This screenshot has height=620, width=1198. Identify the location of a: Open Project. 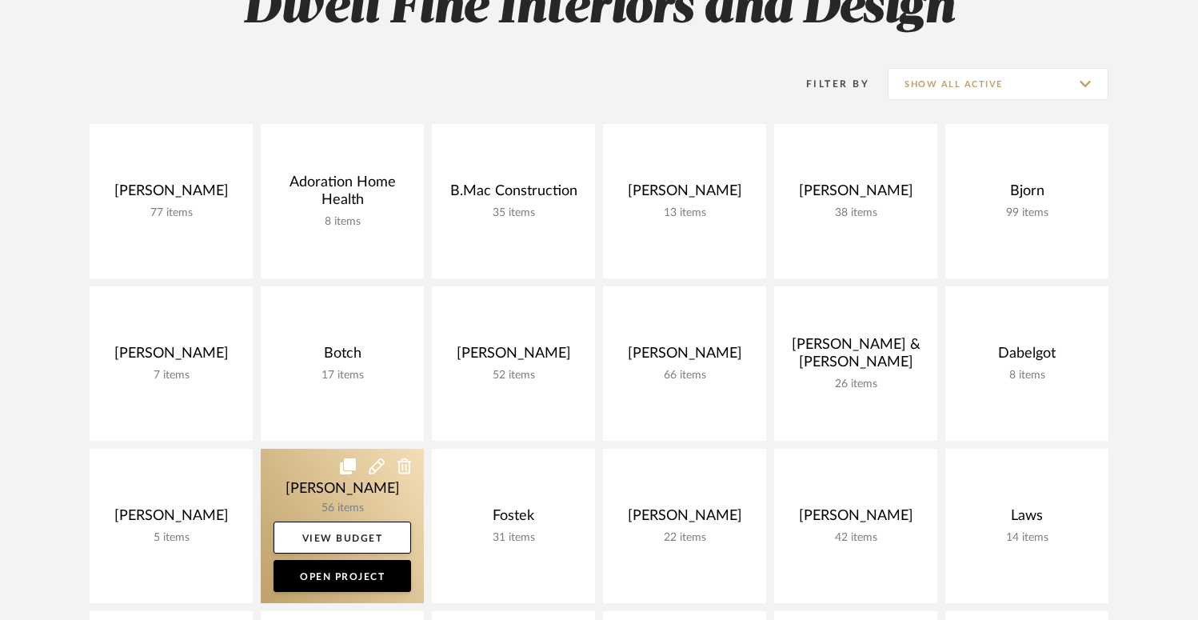
(342, 576).